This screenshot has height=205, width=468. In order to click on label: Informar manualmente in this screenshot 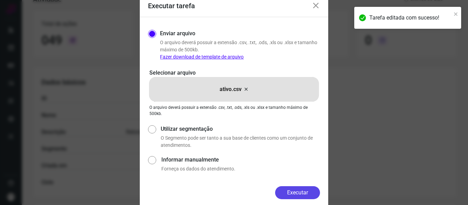, I will do `click(240, 160)`.